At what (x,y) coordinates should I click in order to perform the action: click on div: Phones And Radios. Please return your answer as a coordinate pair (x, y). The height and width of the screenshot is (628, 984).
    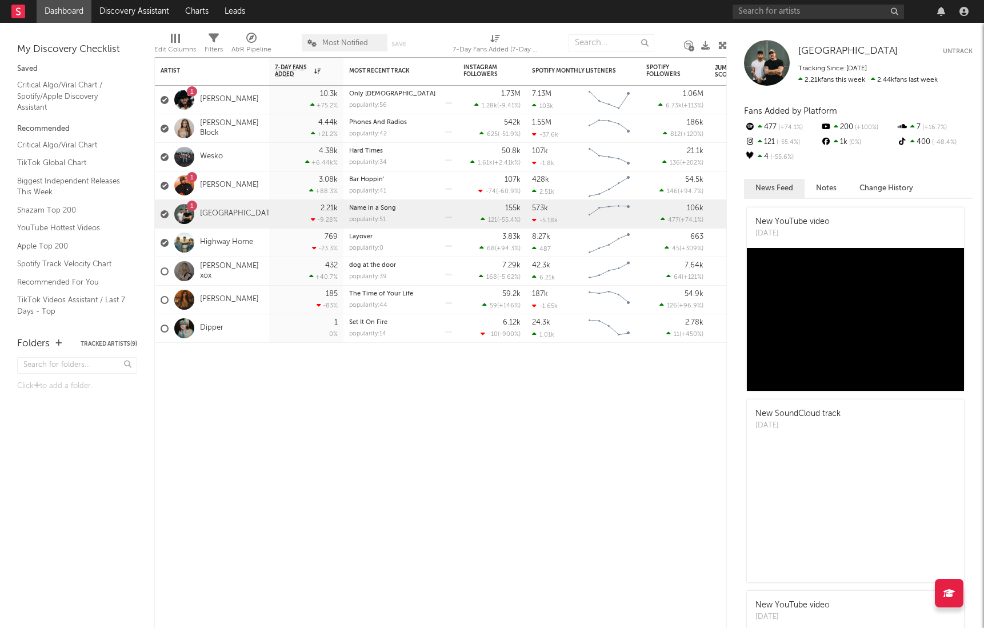
    Looking at the image, I should click on (401, 122).